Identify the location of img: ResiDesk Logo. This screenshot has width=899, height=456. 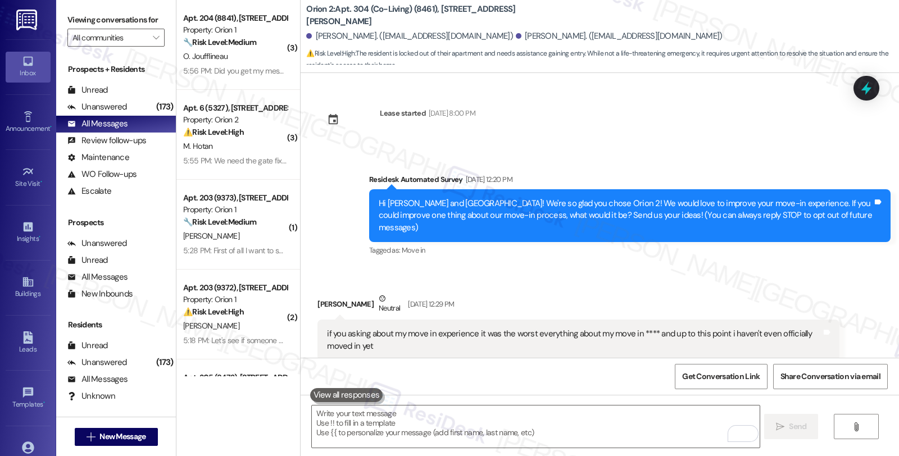
(28, 20).